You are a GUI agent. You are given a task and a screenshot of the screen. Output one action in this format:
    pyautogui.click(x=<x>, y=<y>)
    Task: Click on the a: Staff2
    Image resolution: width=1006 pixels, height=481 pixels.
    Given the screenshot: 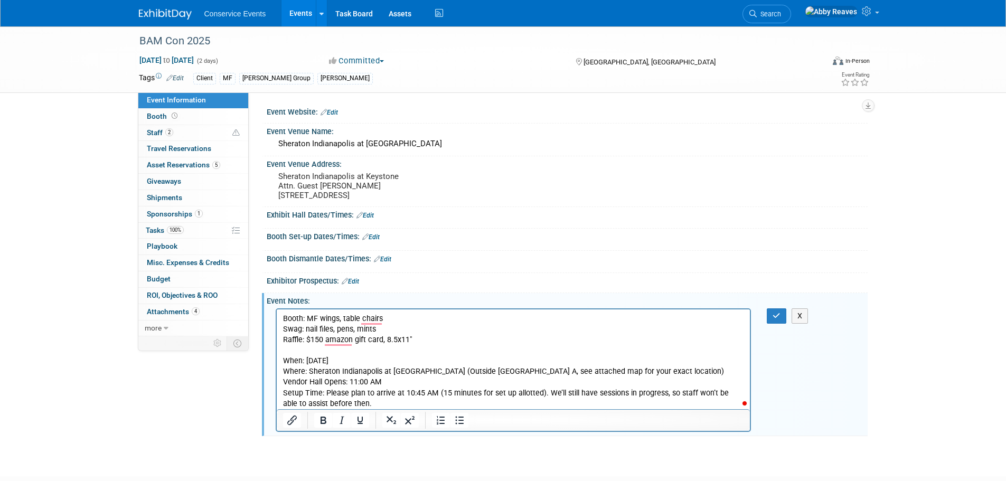 What is the action you would take?
    pyautogui.click(x=193, y=133)
    